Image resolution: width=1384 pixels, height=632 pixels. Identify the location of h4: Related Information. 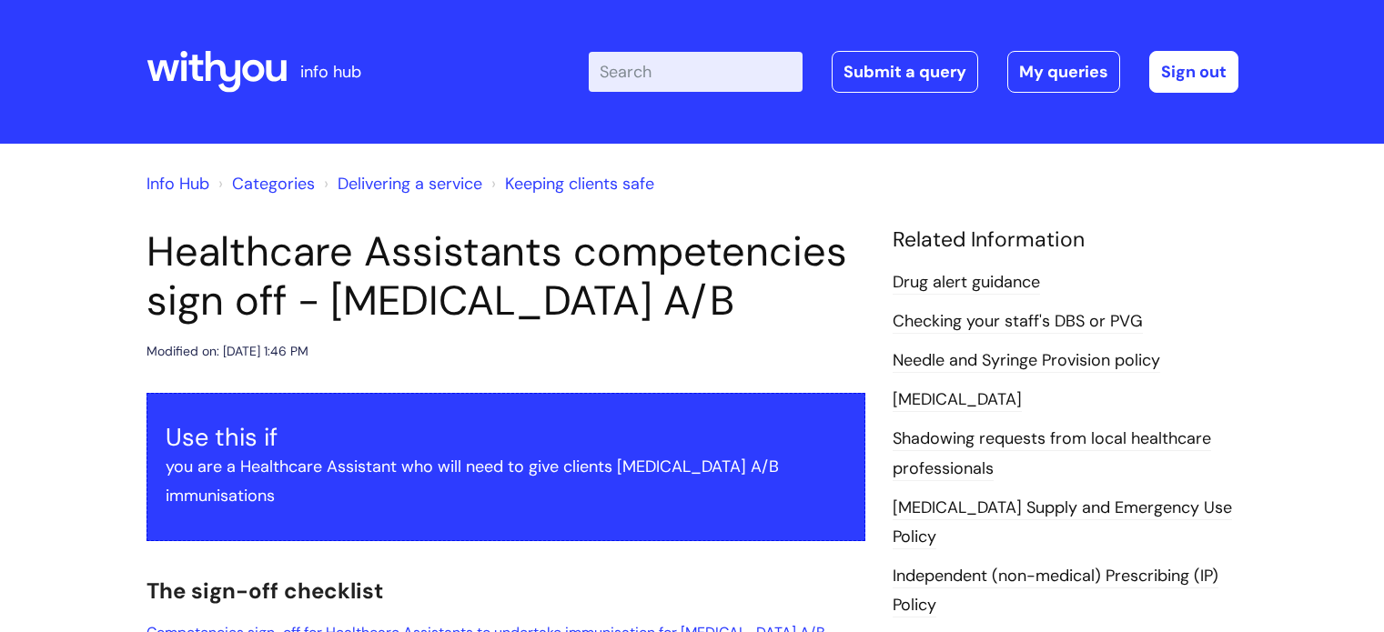
(1066, 240).